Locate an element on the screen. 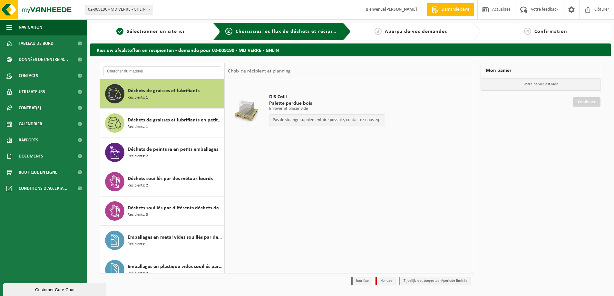  span: Confirmation is located at coordinates (551, 32).